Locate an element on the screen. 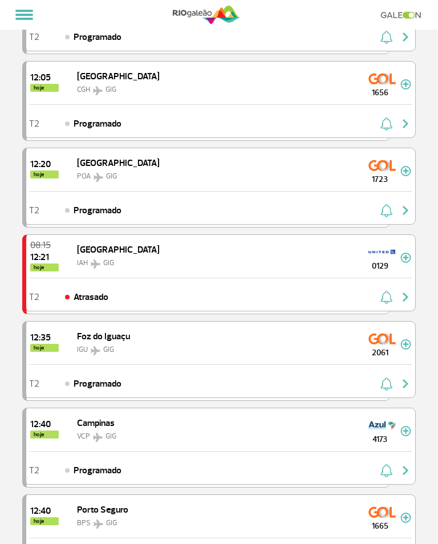 The height and width of the screenshot is (544, 438). span: 1665 is located at coordinates (380, 526).